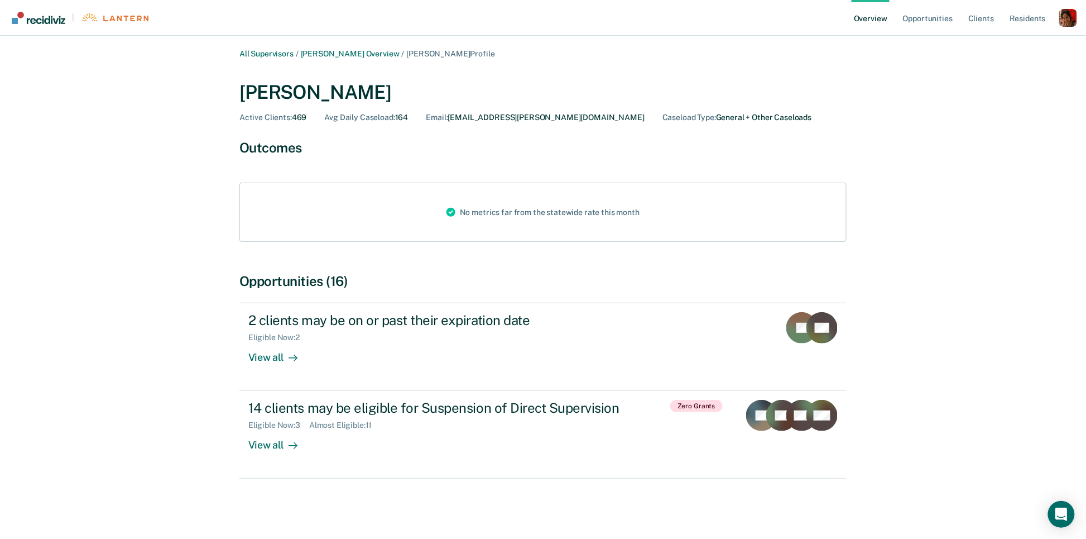  What do you see at coordinates (345, 425) in the screenshot?
I see `div: Almost Eligible : 11` at bounding box center [345, 425].